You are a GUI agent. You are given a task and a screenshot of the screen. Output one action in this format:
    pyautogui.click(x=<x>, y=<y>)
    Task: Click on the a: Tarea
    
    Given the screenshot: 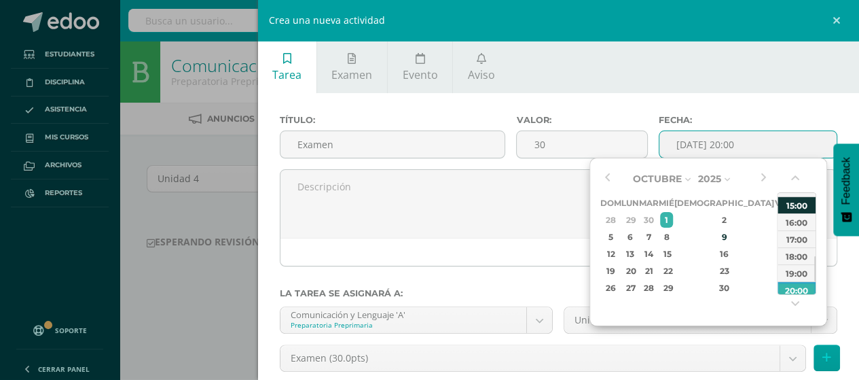 What is the action you would take?
    pyautogui.click(x=287, y=67)
    